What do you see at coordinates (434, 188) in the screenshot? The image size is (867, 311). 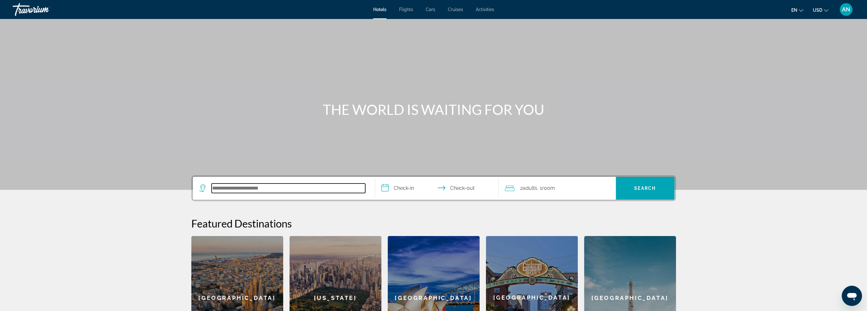 I see `div: Search widget` at bounding box center [434, 188].